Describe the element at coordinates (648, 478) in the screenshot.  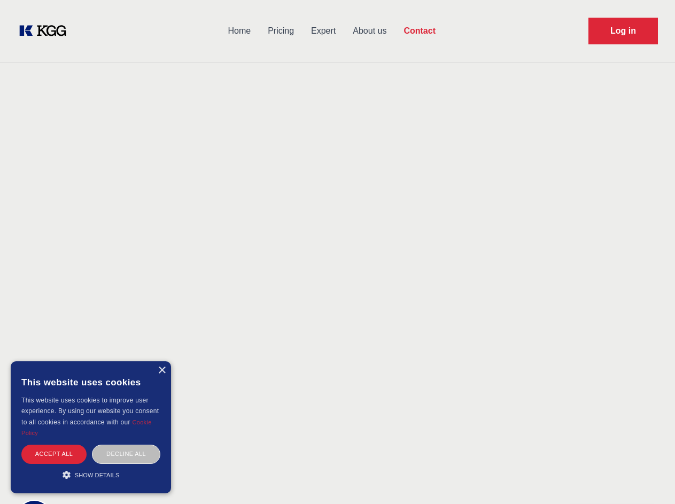
I see `div: Chat Widget` at that location.